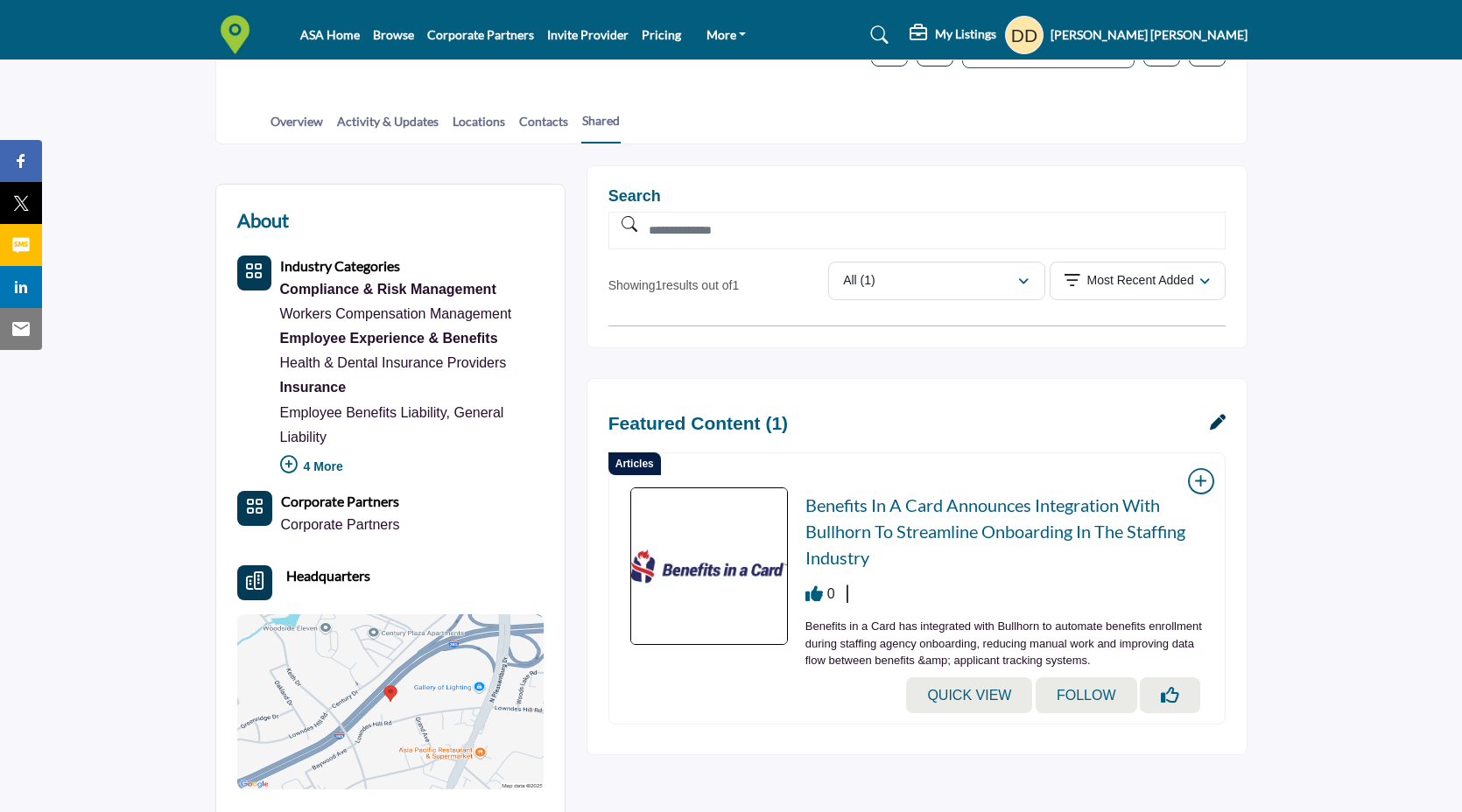  What do you see at coordinates (411, 388) in the screenshot?
I see `div: Specialized insurance coverage including professional liability and workers' compensation for sta...` at bounding box center [411, 388].